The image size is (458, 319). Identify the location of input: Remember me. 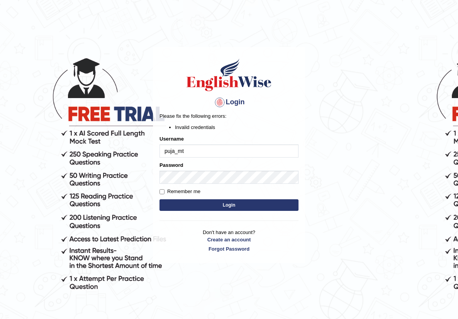
(162, 191).